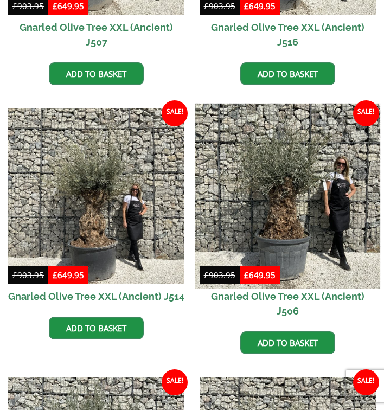  Describe the element at coordinates (288, 343) in the screenshot. I see `a: Add to basket: “Gnarled Olive Tree XXL (Ancient) J506”` at that location.